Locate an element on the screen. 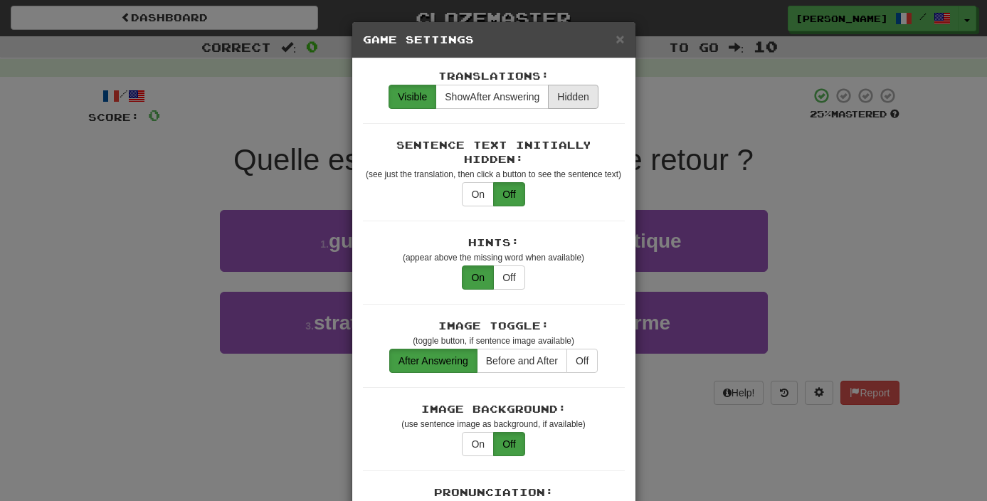  button: Before and After is located at coordinates (522, 361).